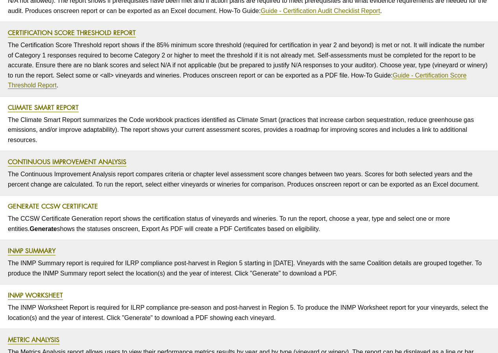 The height and width of the screenshot is (353, 498). Describe the element at coordinates (43, 229) in the screenshot. I see `strong: Generate` at that location.